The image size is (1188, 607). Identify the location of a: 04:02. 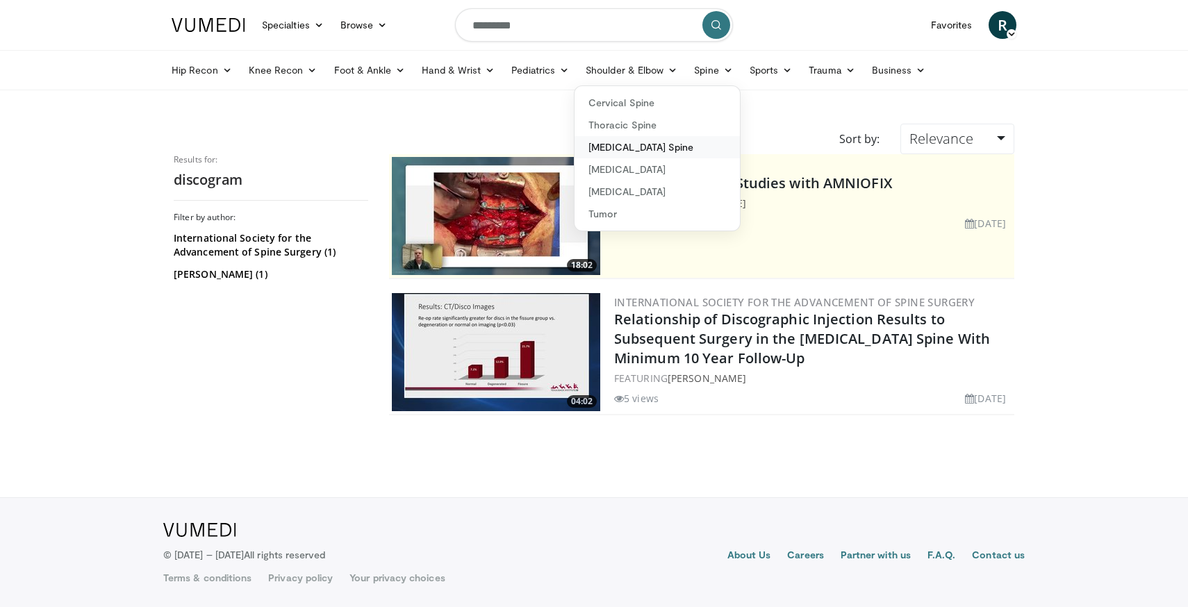
(496, 352).